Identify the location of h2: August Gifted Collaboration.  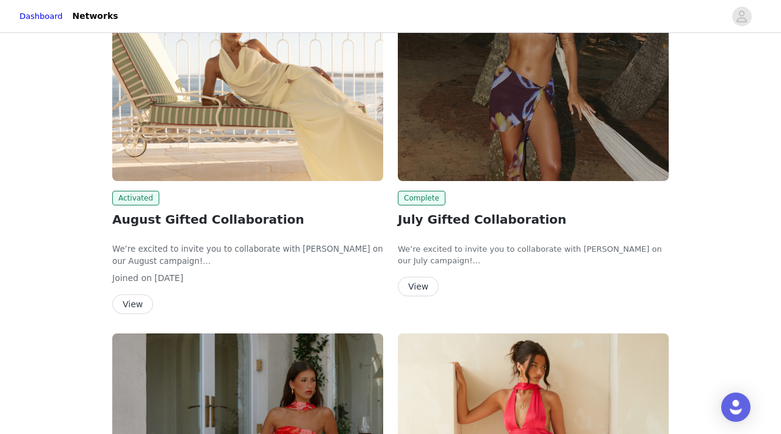
(248, 220).